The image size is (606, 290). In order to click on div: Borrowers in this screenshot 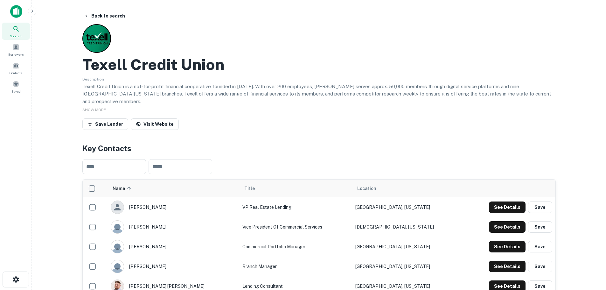, I will do `click(16, 50)`.